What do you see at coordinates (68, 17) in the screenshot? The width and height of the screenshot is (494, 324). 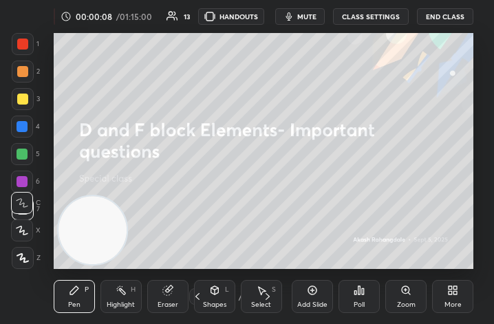 I see `div: LIVE` at bounding box center [68, 17].